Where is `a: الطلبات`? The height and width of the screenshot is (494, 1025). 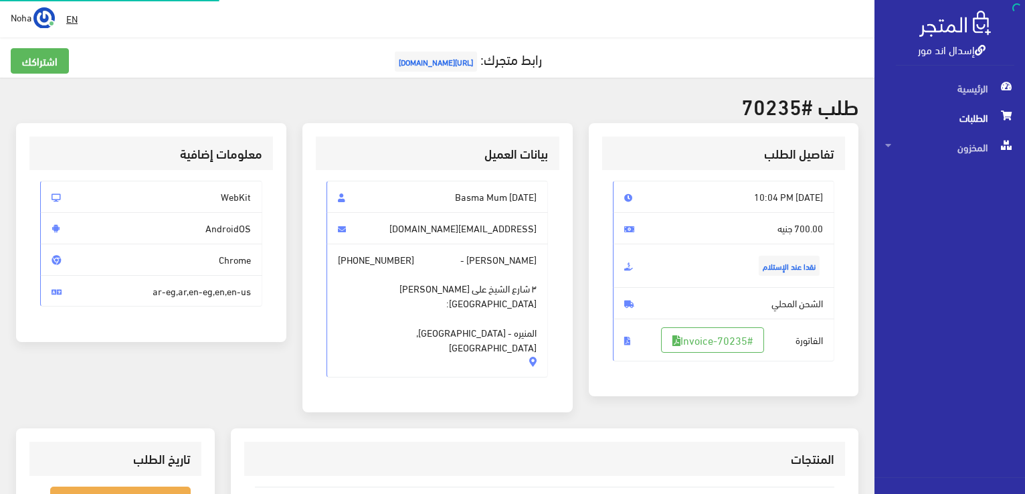 a: الطلبات is located at coordinates (950, 118).